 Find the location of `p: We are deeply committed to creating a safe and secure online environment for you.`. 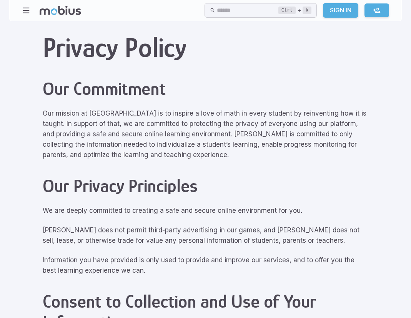

p: We are deeply committed to creating a safe and secure online environment for you. is located at coordinates (206, 211).